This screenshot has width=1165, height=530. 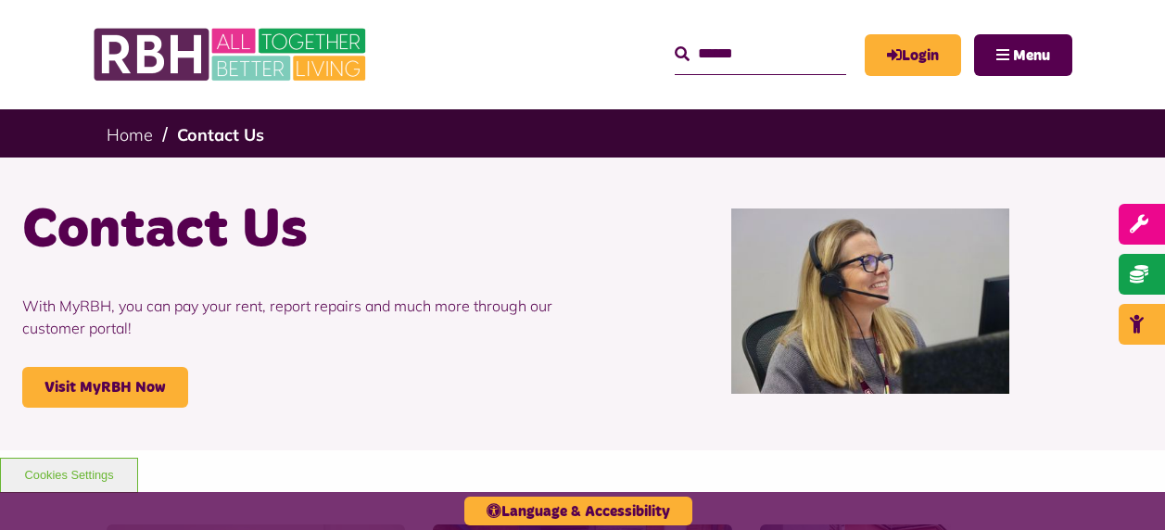 I want to click on a: Home, so click(x=130, y=134).